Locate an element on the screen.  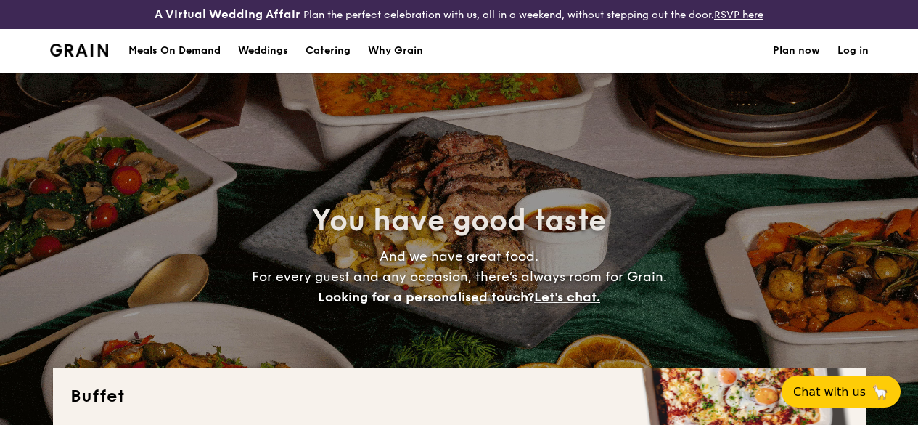
span: You have good taste is located at coordinates (459, 221).